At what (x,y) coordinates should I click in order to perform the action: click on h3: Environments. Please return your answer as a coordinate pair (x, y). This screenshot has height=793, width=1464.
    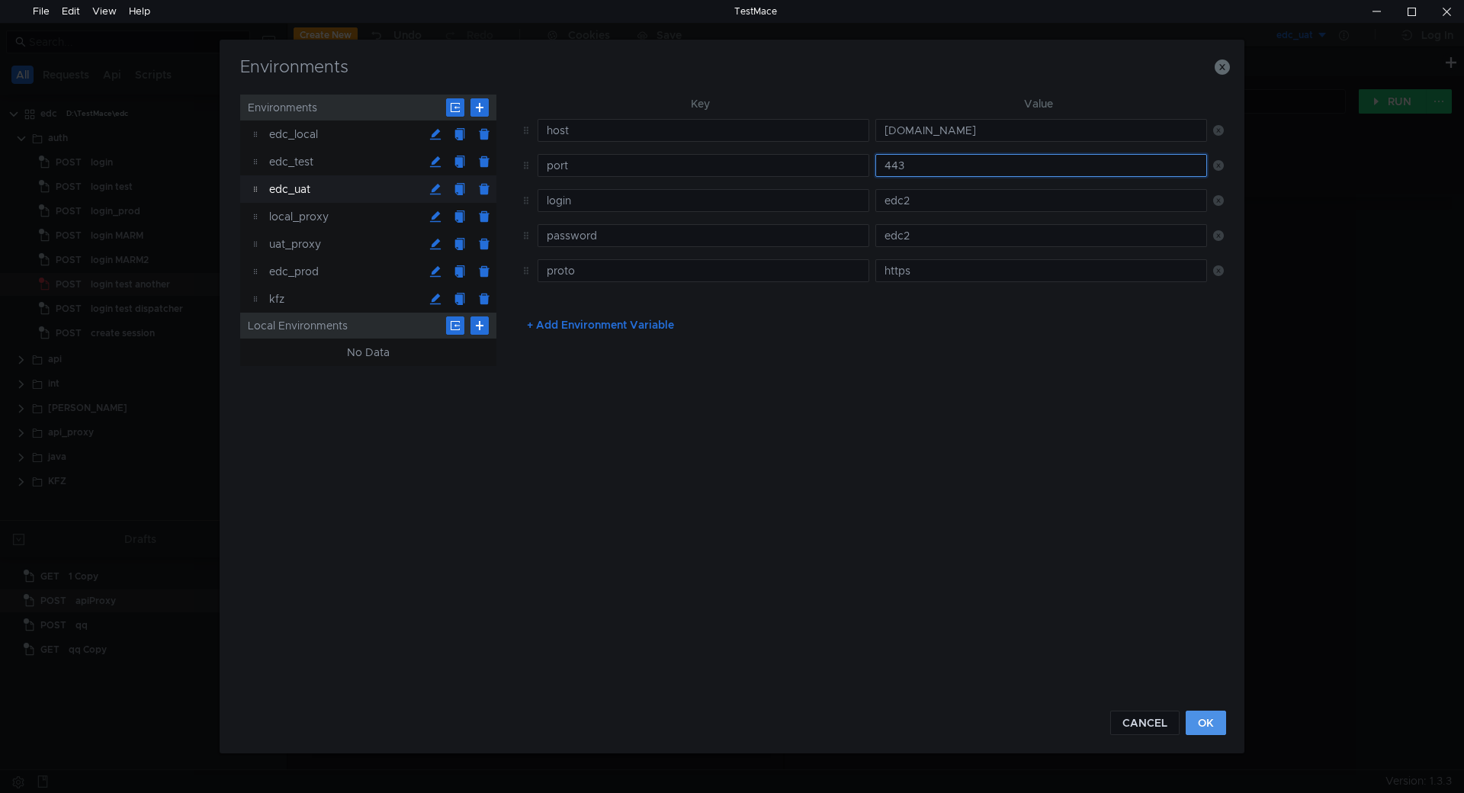
    Looking at the image, I should click on (732, 67).